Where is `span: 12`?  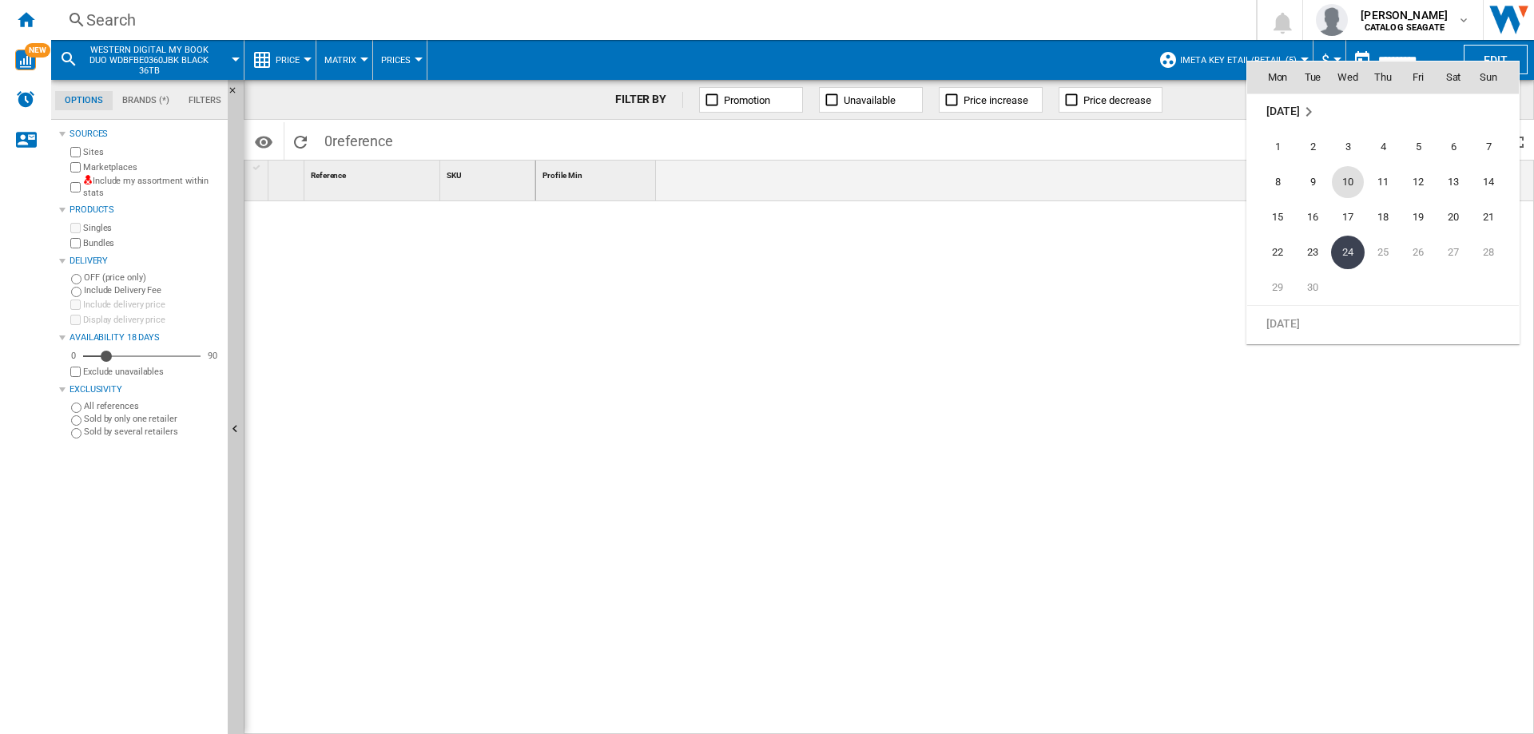
span: 12 is located at coordinates (1418, 182).